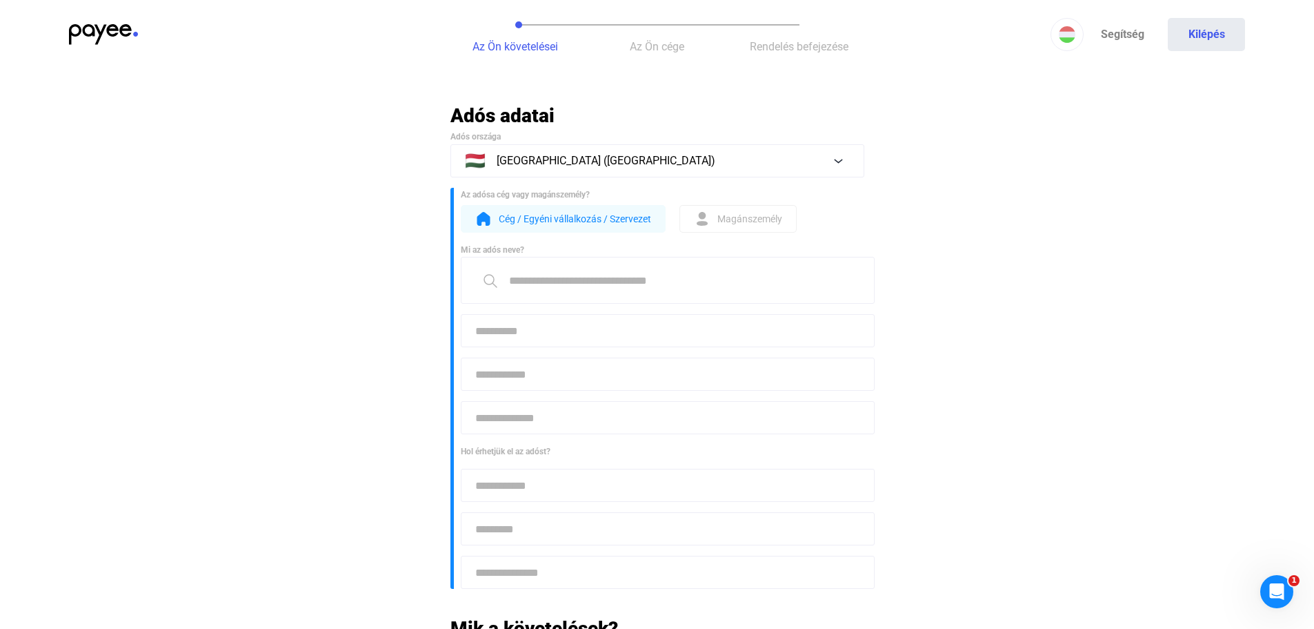  What do you see at coordinates (1067, 34) in the screenshot?
I see `img: HU` at bounding box center [1067, 34].